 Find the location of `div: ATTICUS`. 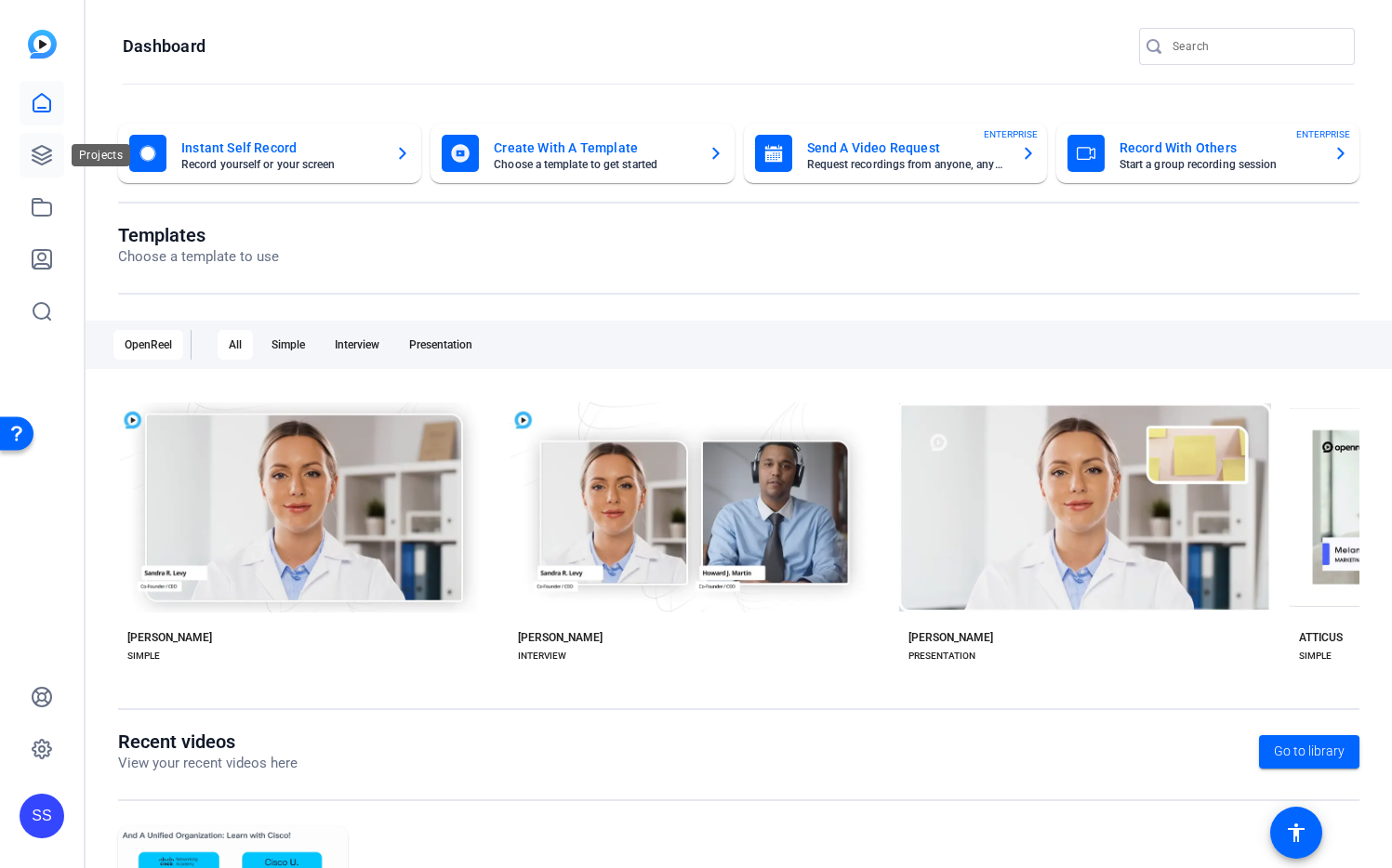

div: ATTICUS is located at coordinates (1321, 638).